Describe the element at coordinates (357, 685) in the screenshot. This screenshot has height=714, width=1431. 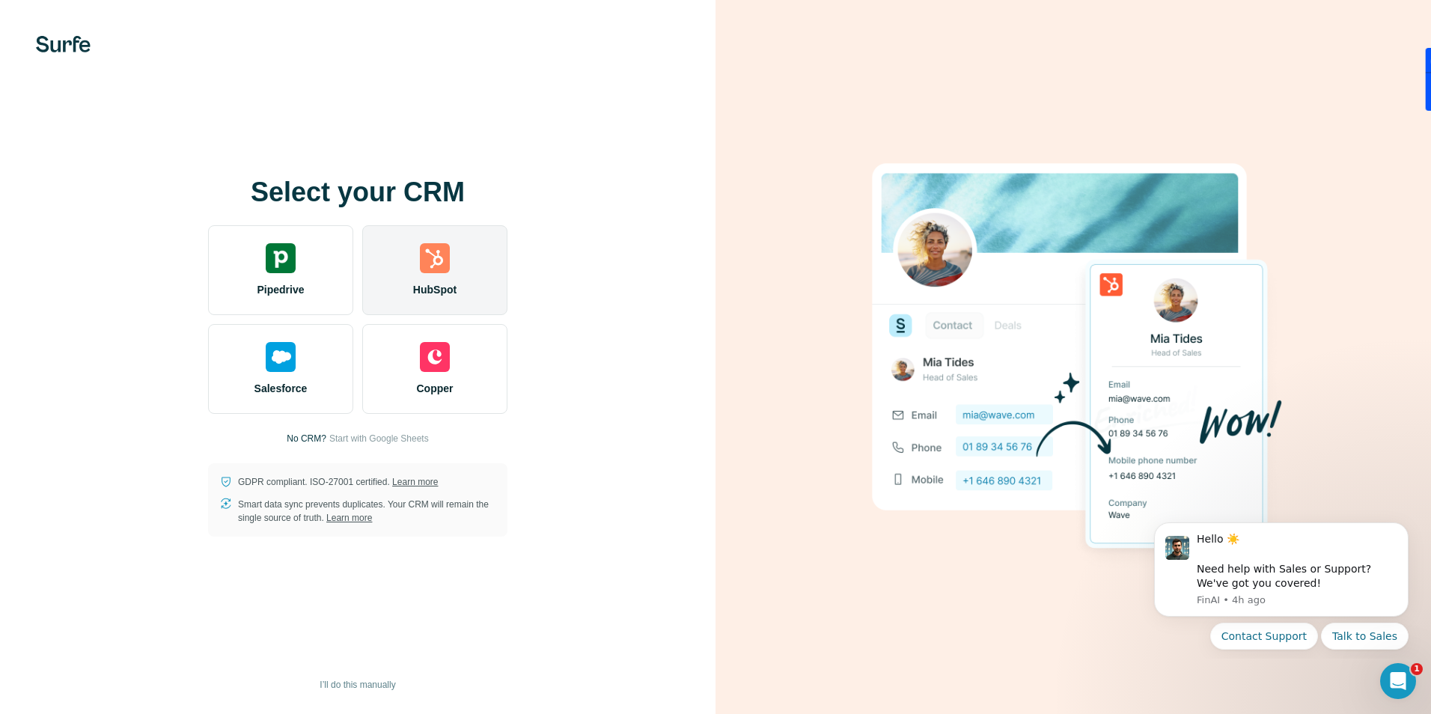
I see `span: I’ll do this manually` at that location.